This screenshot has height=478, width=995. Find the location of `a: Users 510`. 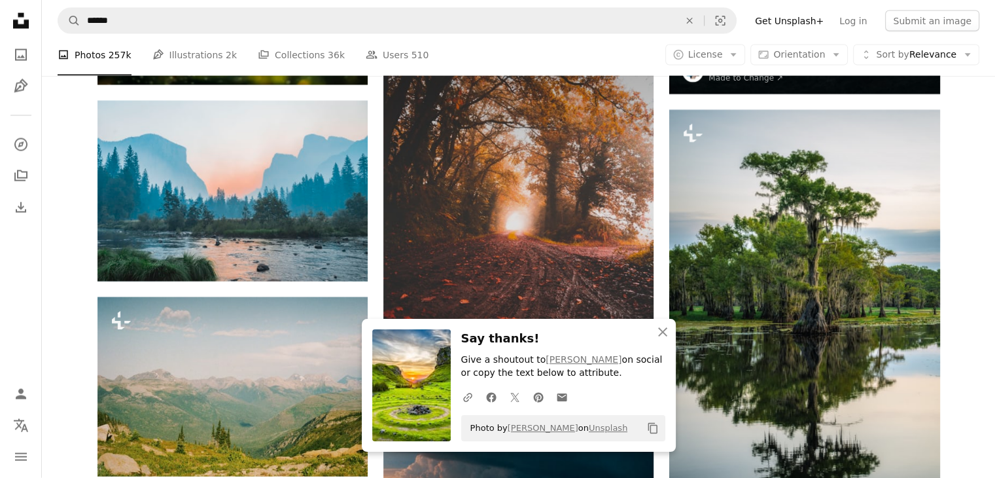

a: Users 510 is located at coordinates (397, 55).